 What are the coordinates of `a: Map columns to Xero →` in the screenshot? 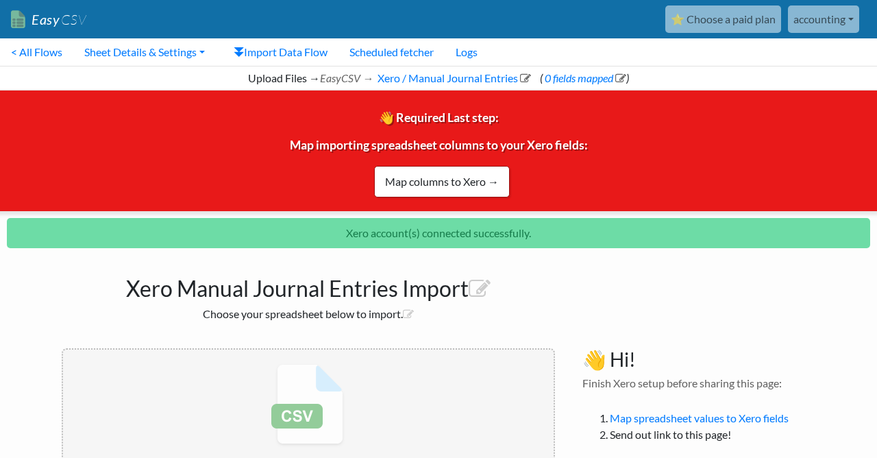 It's located at (442, 182).